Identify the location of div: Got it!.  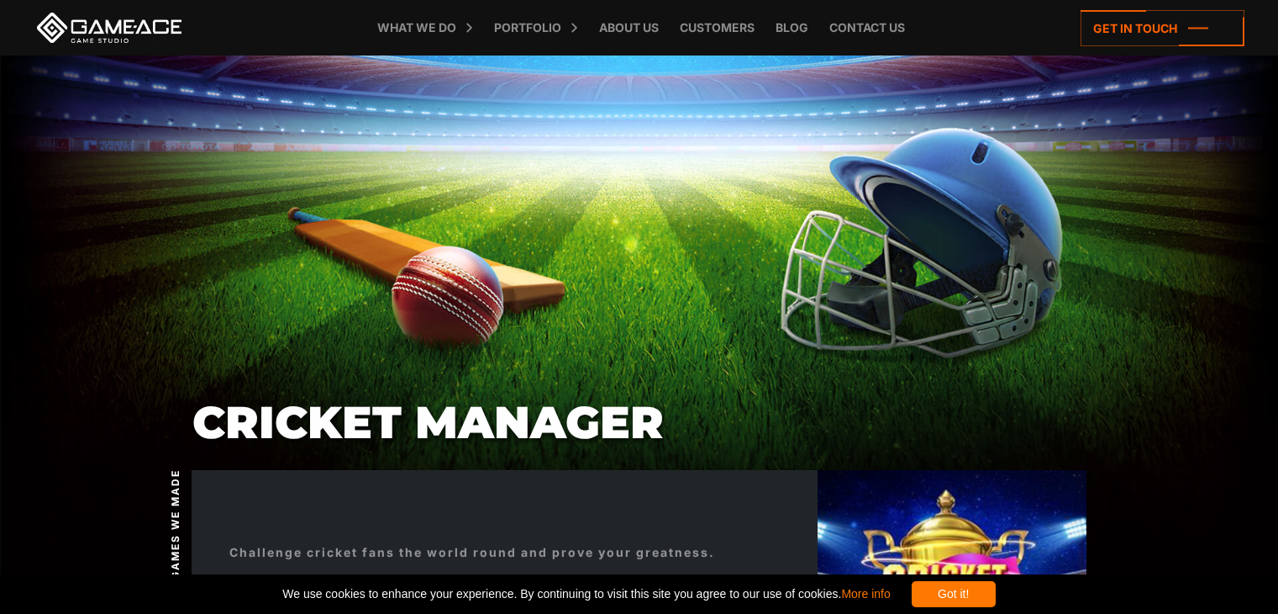
(954, 593).